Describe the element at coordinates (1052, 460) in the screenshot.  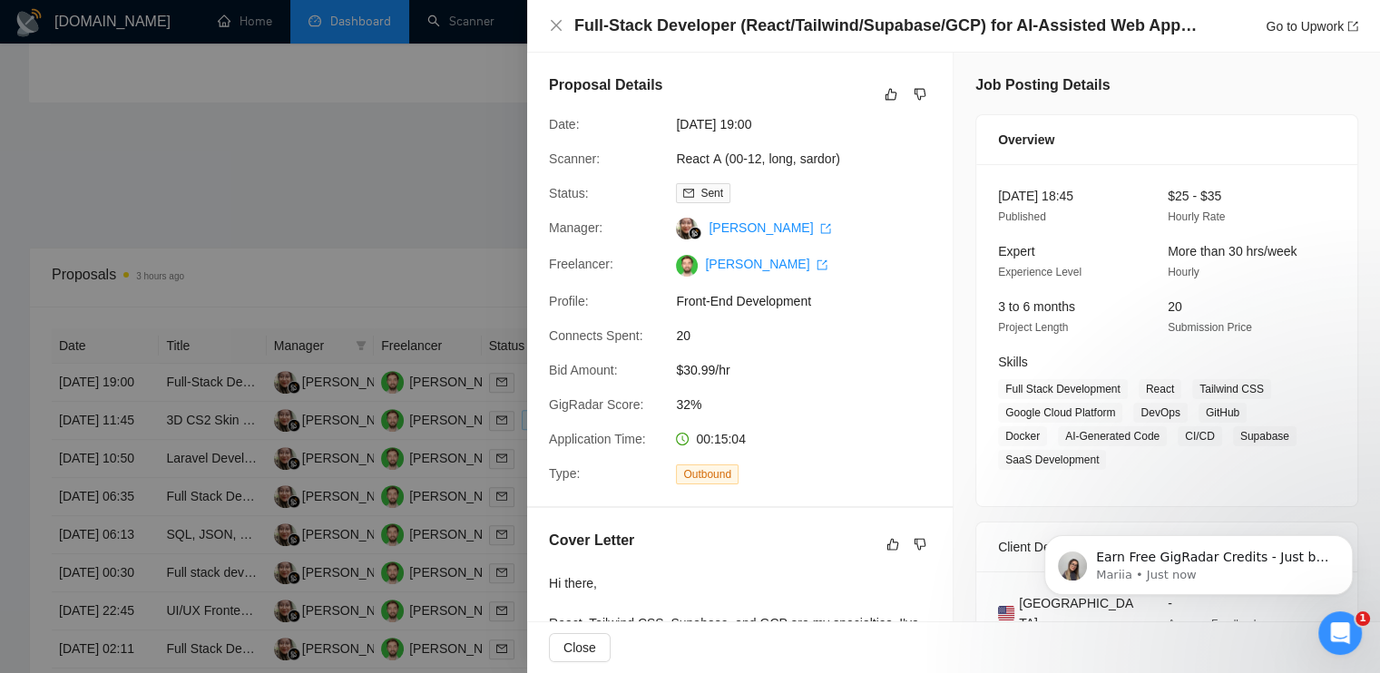
I see `span: SaaS Development` at that location.